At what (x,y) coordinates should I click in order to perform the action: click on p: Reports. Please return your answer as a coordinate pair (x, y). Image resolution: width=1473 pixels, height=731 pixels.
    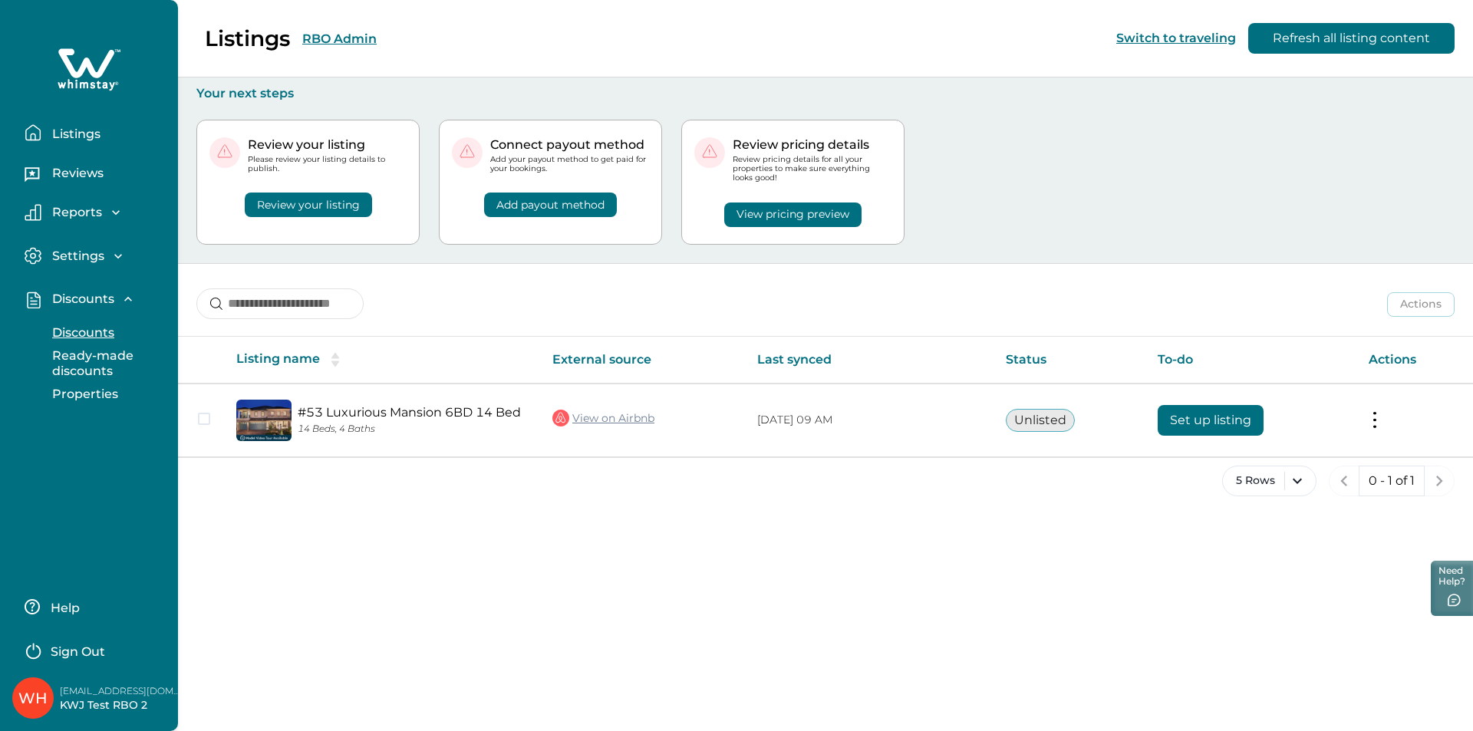
    Looking at the image, I should click on (74, 213).